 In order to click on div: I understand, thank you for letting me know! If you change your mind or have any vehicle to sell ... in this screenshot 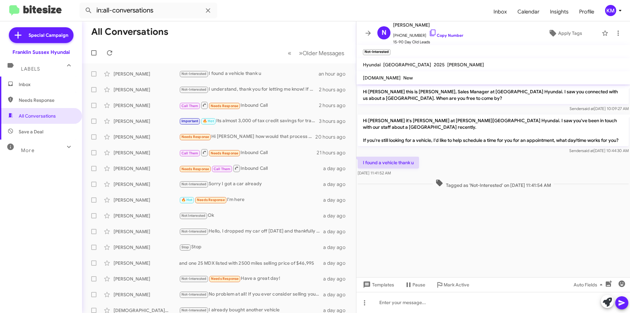, I will do `click(249, 89)`.